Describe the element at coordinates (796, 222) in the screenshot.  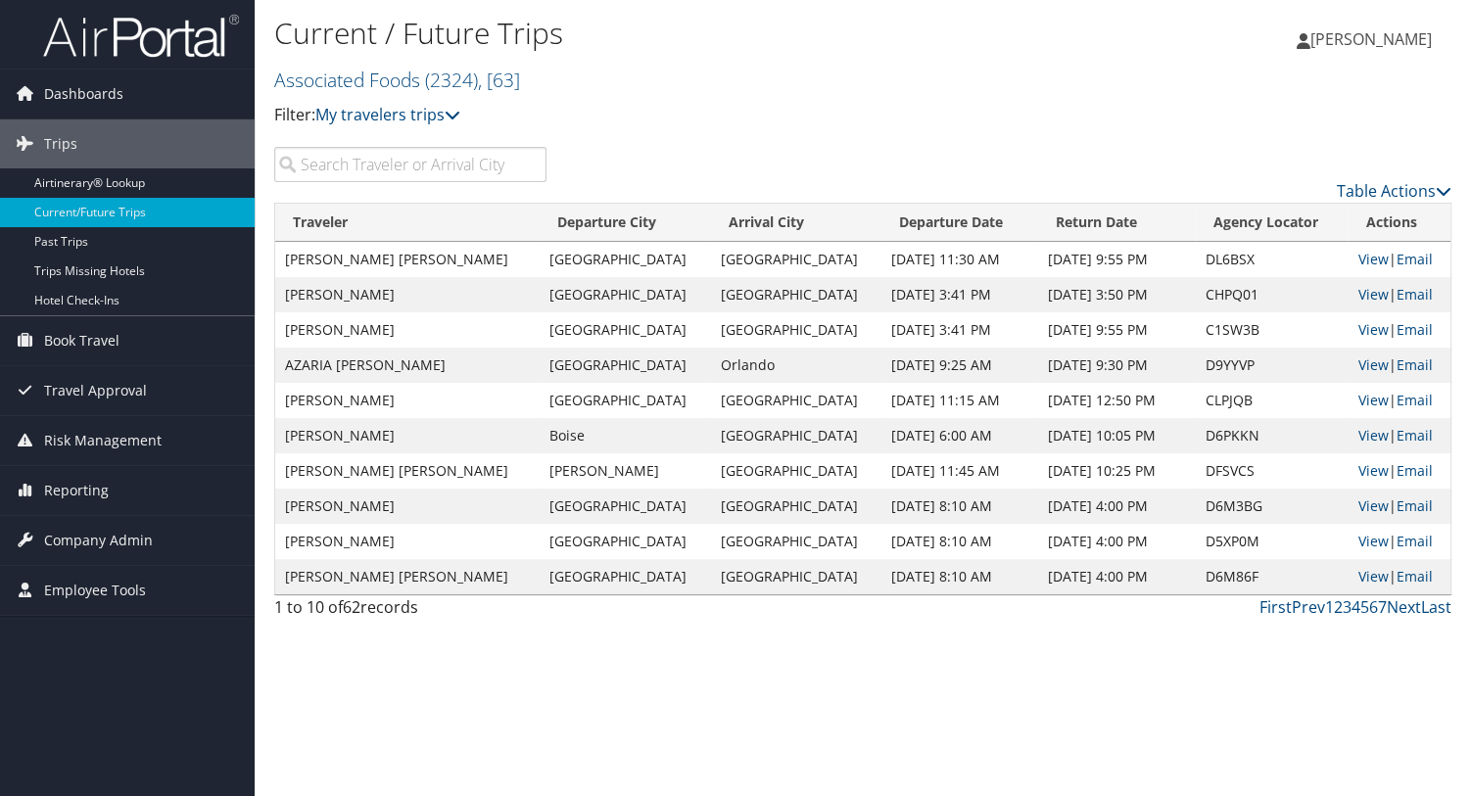
I see `th: Arrival City: activate to sort column ascending` at that location.